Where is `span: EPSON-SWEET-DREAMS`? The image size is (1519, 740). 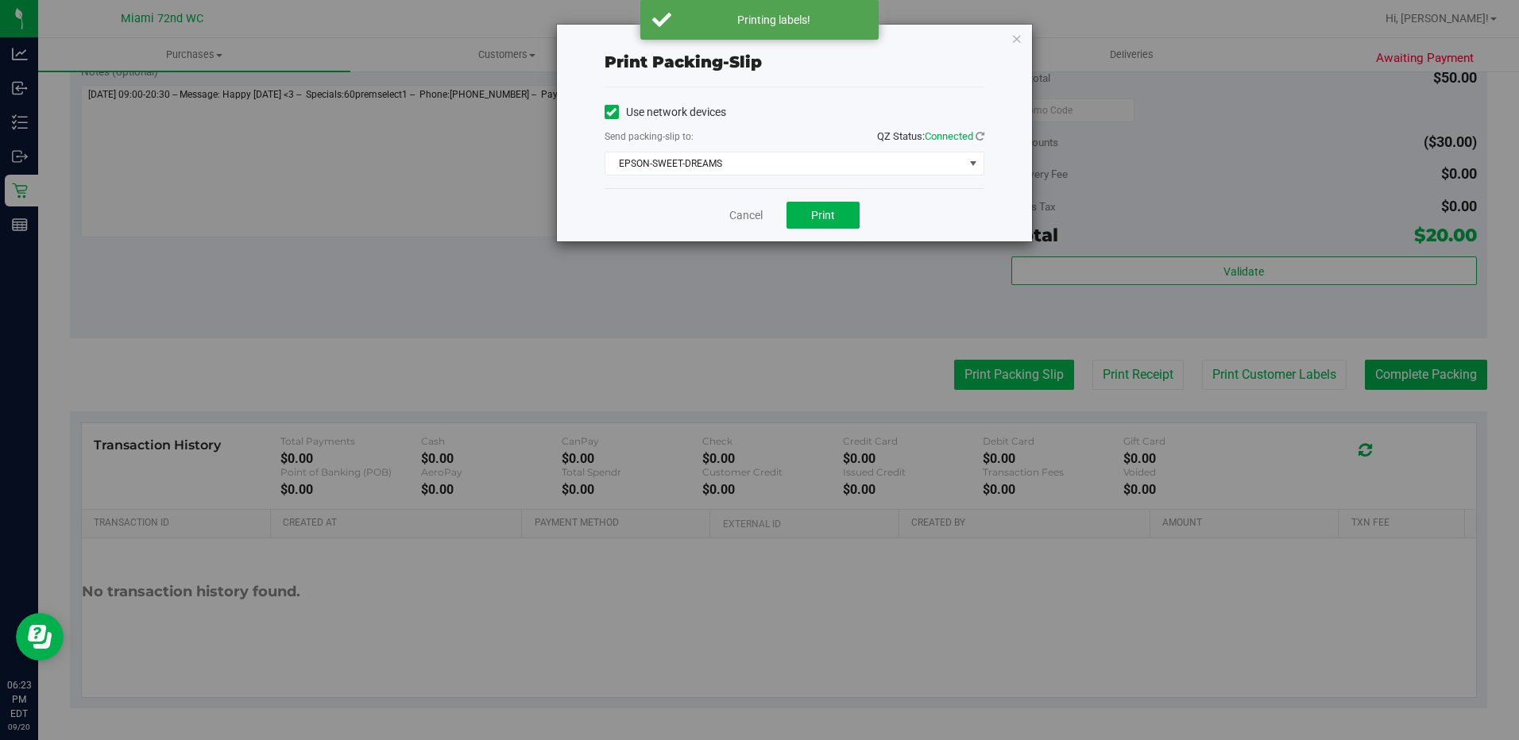 span: EPSON-SWEET-DREAMS is located at coordinates (784, 164).